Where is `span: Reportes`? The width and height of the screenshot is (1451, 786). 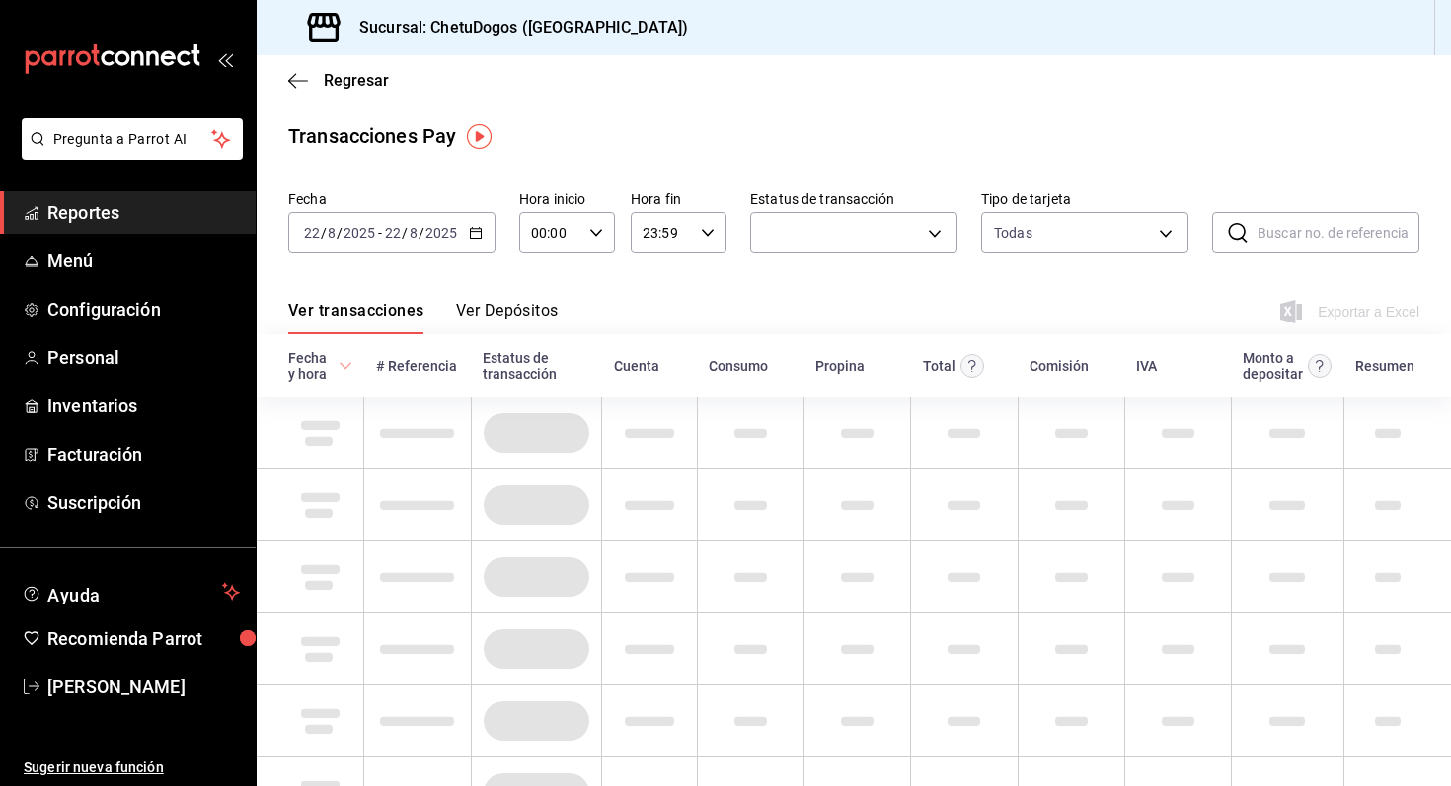 span: Reportes is located at coordinates (143, 212).